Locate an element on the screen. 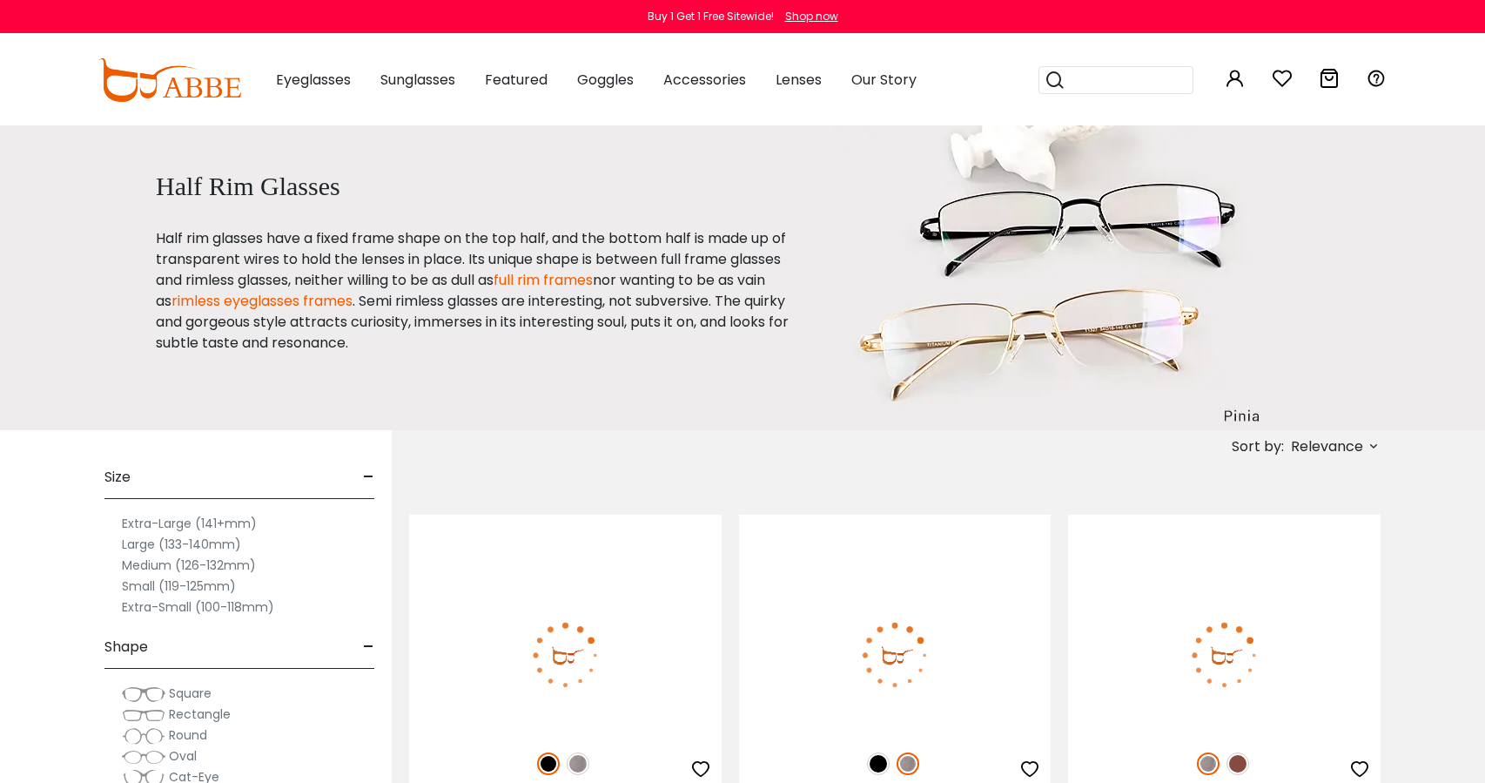  a: Black Liam - Titanium ,Adjust Nose Pads is located at coordinates (565, 655).